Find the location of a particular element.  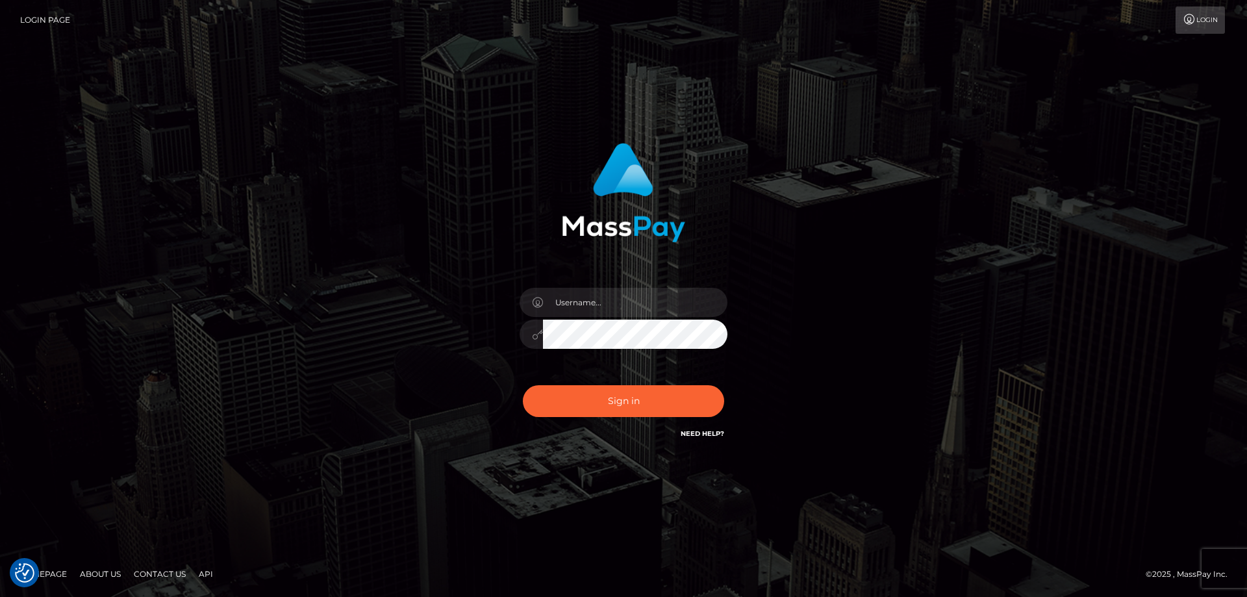

a: Contact Us is located at coordinates (160, 574).